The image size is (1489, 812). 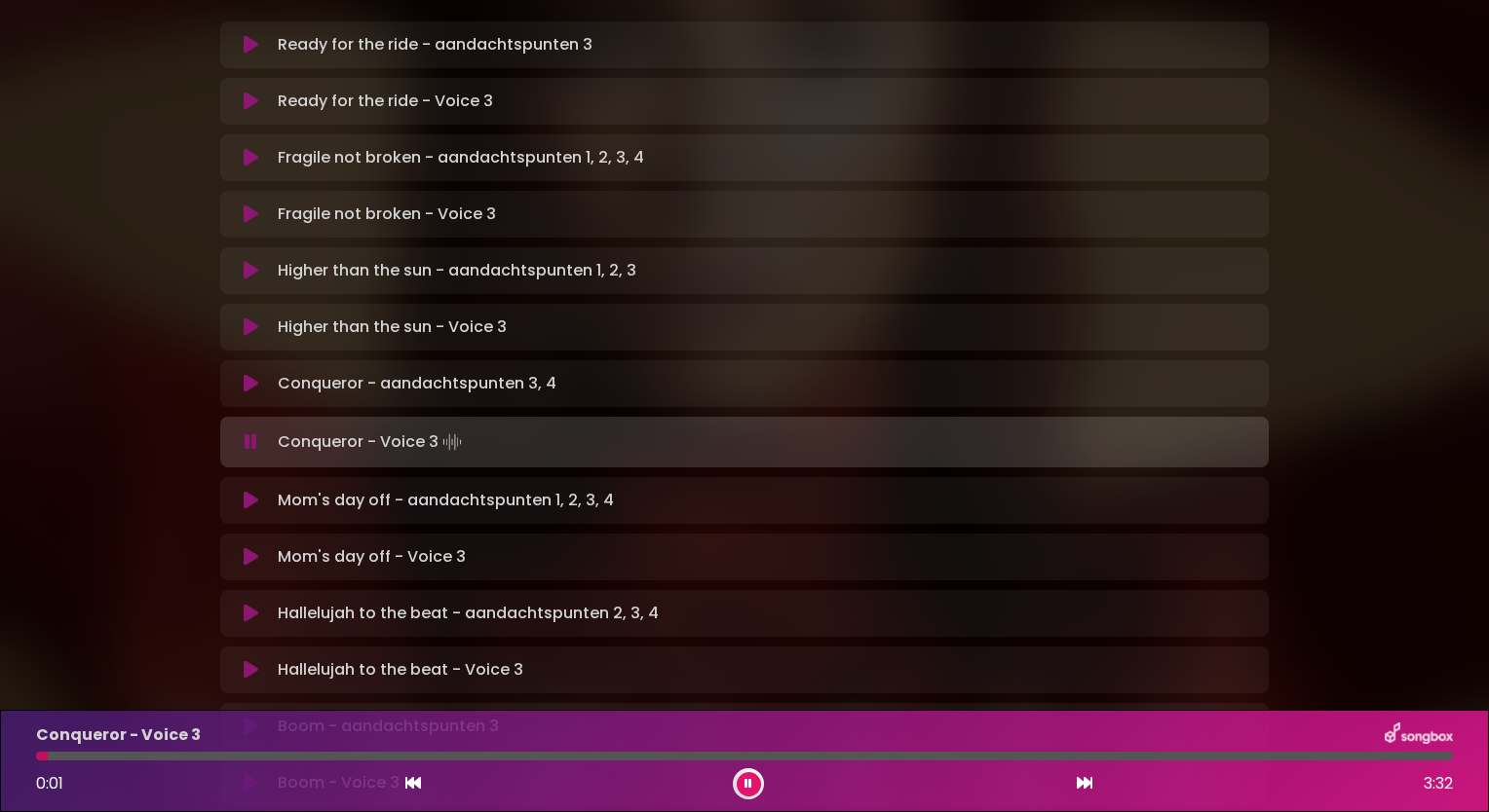 I want to click on p: Fragile not broken - Voice 3, so click(x=386, y=214).